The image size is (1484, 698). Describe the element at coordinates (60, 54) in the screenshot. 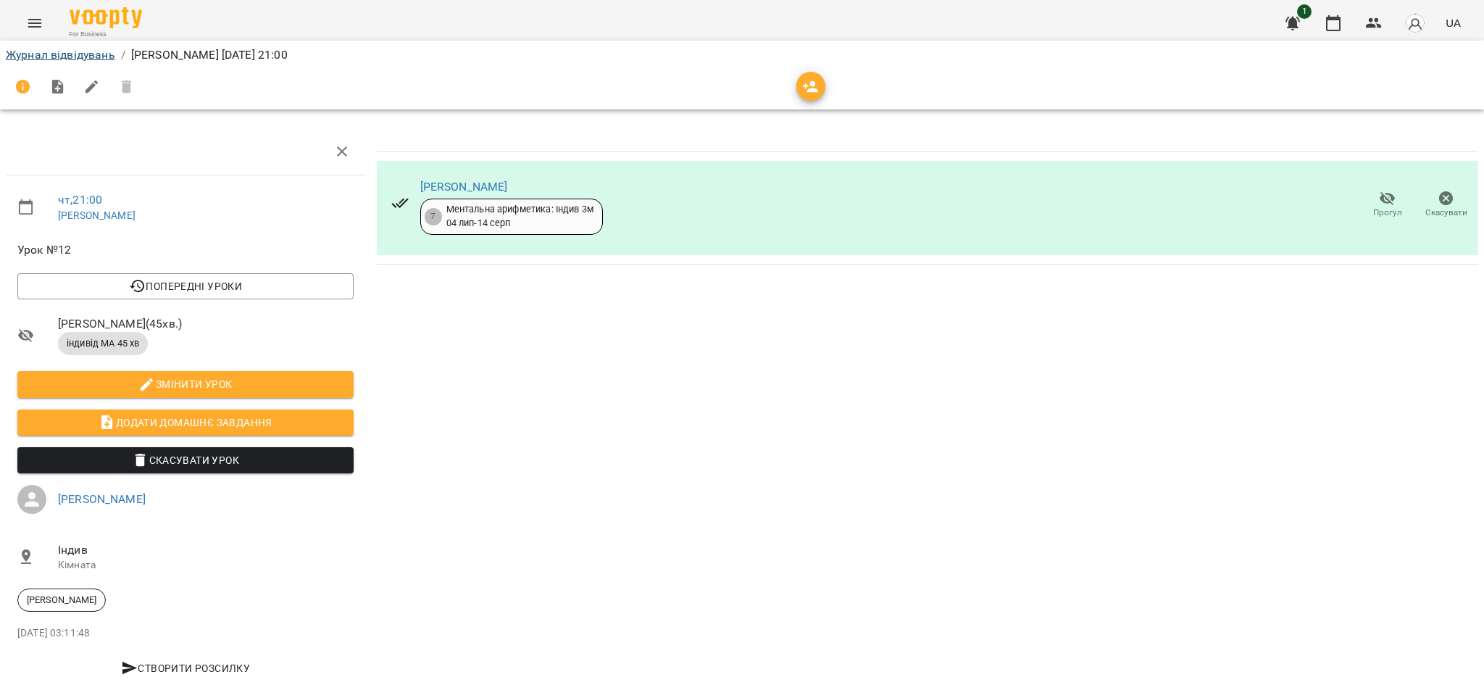

I see `a: Журнал відвідувань` at that location.